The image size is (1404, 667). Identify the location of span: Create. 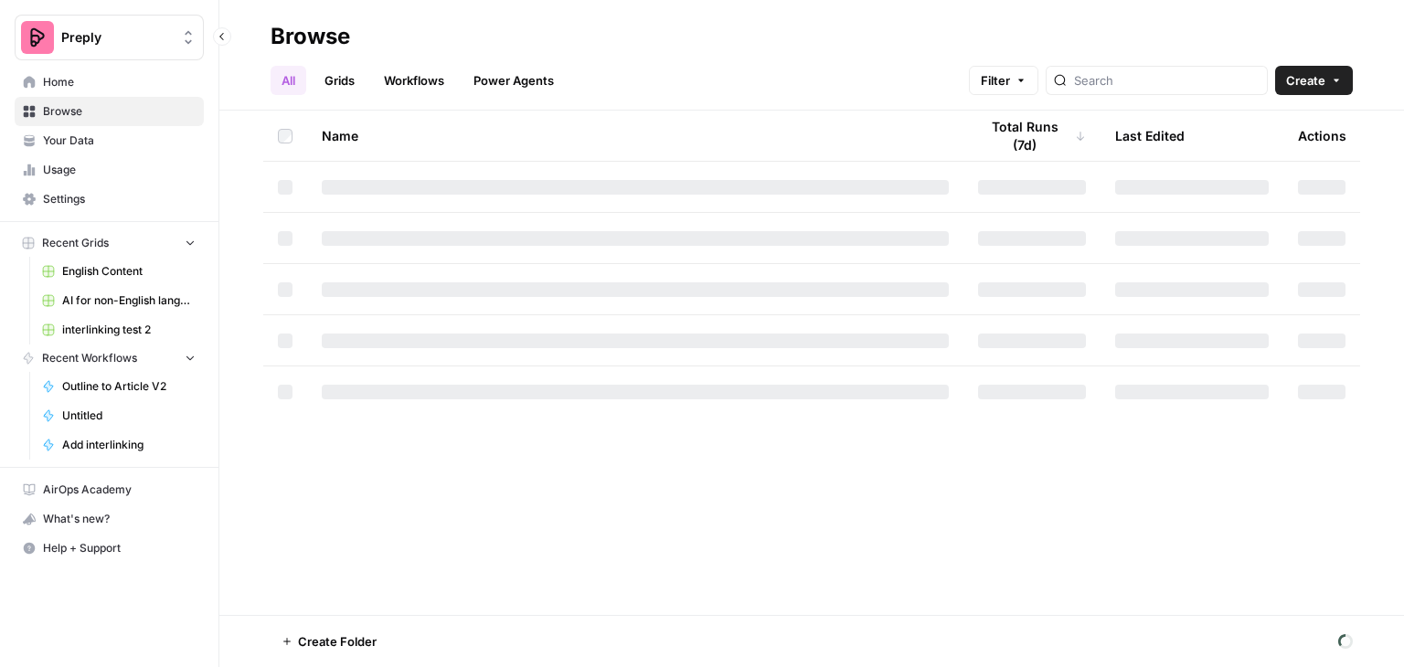
(1305, 80).